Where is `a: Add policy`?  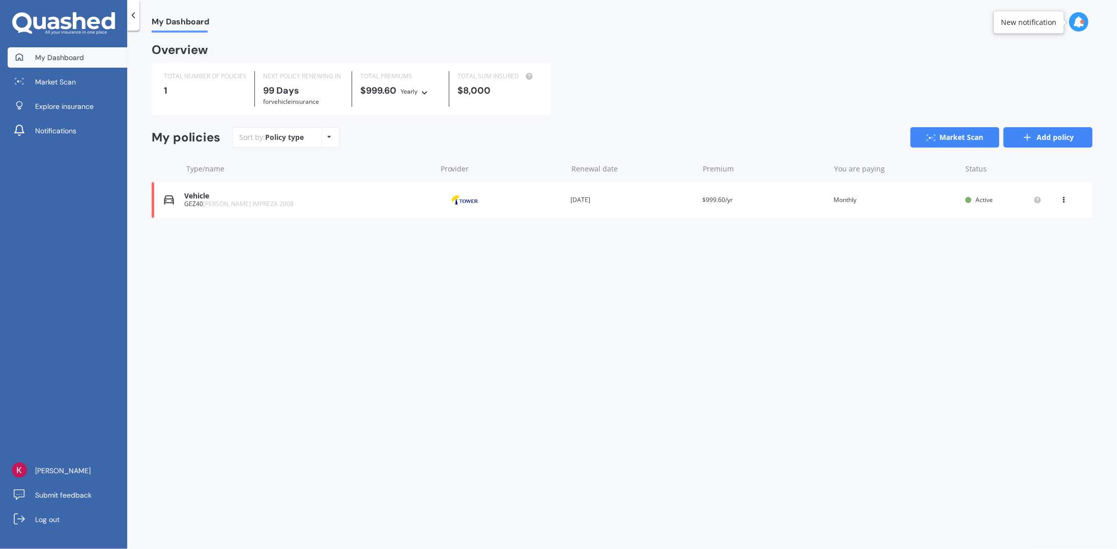
a: Add policy is located at coordinates (1048, 137).